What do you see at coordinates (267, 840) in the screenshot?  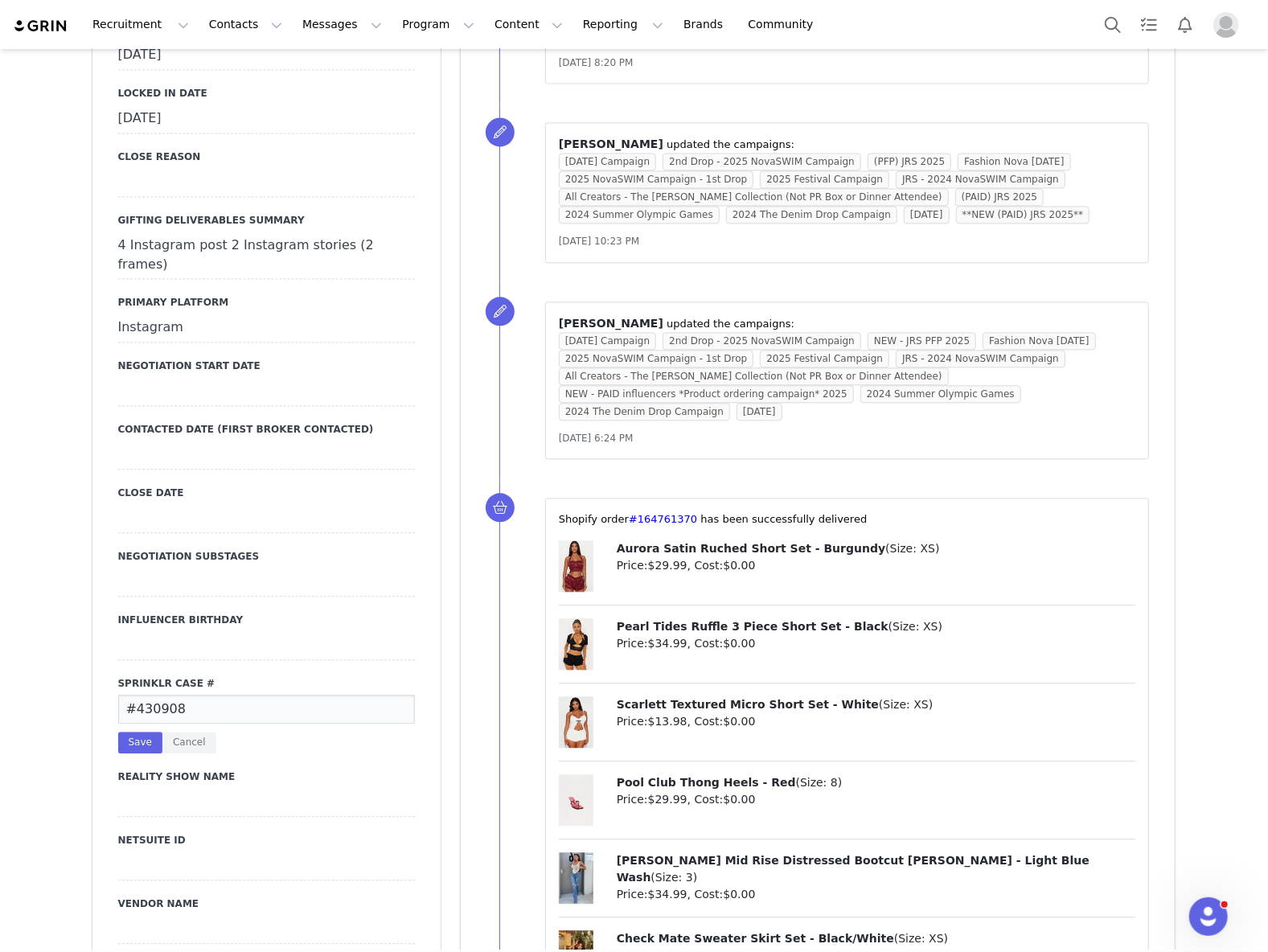 I see `label: NETSUITE ID` at bounding box center [267, 840].